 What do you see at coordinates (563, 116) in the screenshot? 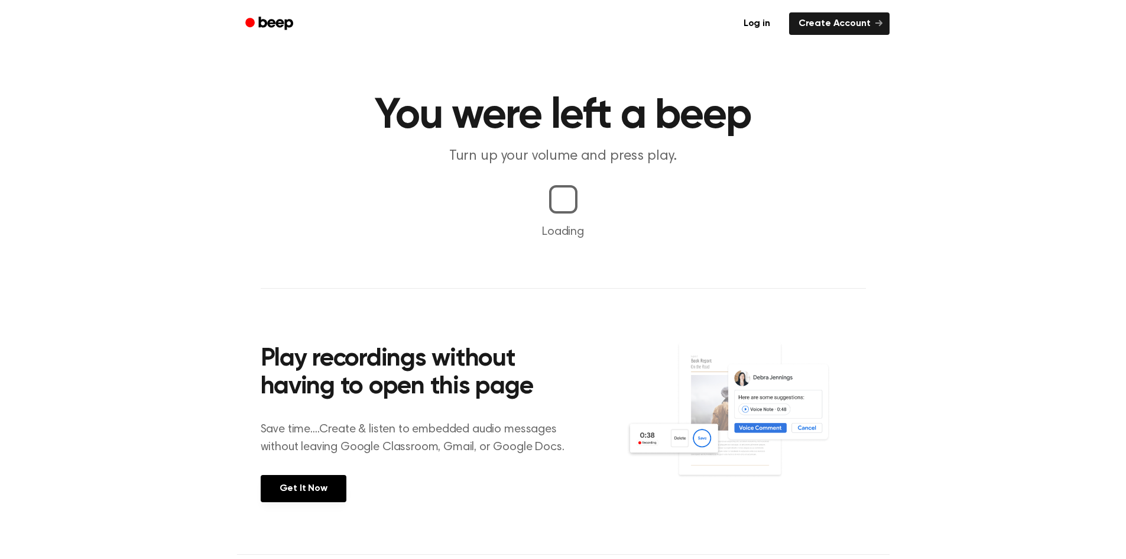
I see `h1: You were left a beep` at bounding box center [563, 116].